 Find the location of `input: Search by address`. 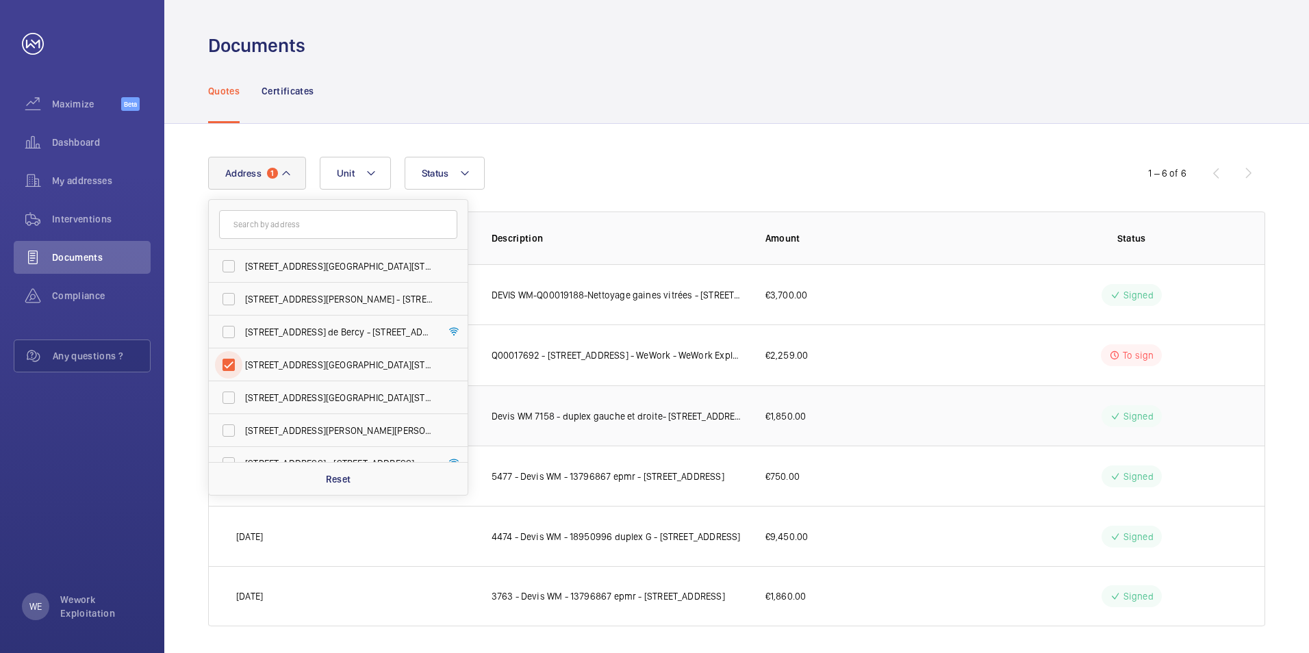

input: Search by address is located at coordinates (338, 225).